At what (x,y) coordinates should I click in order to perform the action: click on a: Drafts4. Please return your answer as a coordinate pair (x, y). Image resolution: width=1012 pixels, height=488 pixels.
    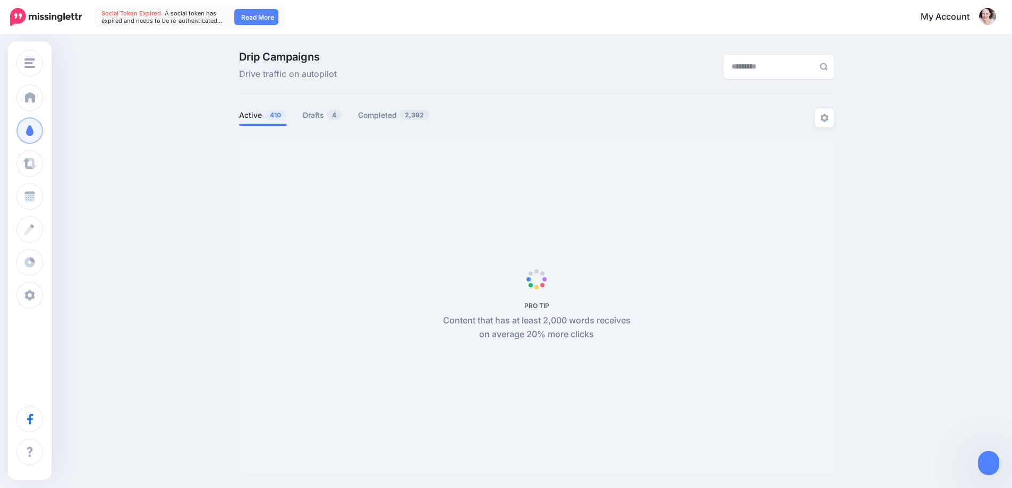
    Looking at the image, I should click on (322, 115).